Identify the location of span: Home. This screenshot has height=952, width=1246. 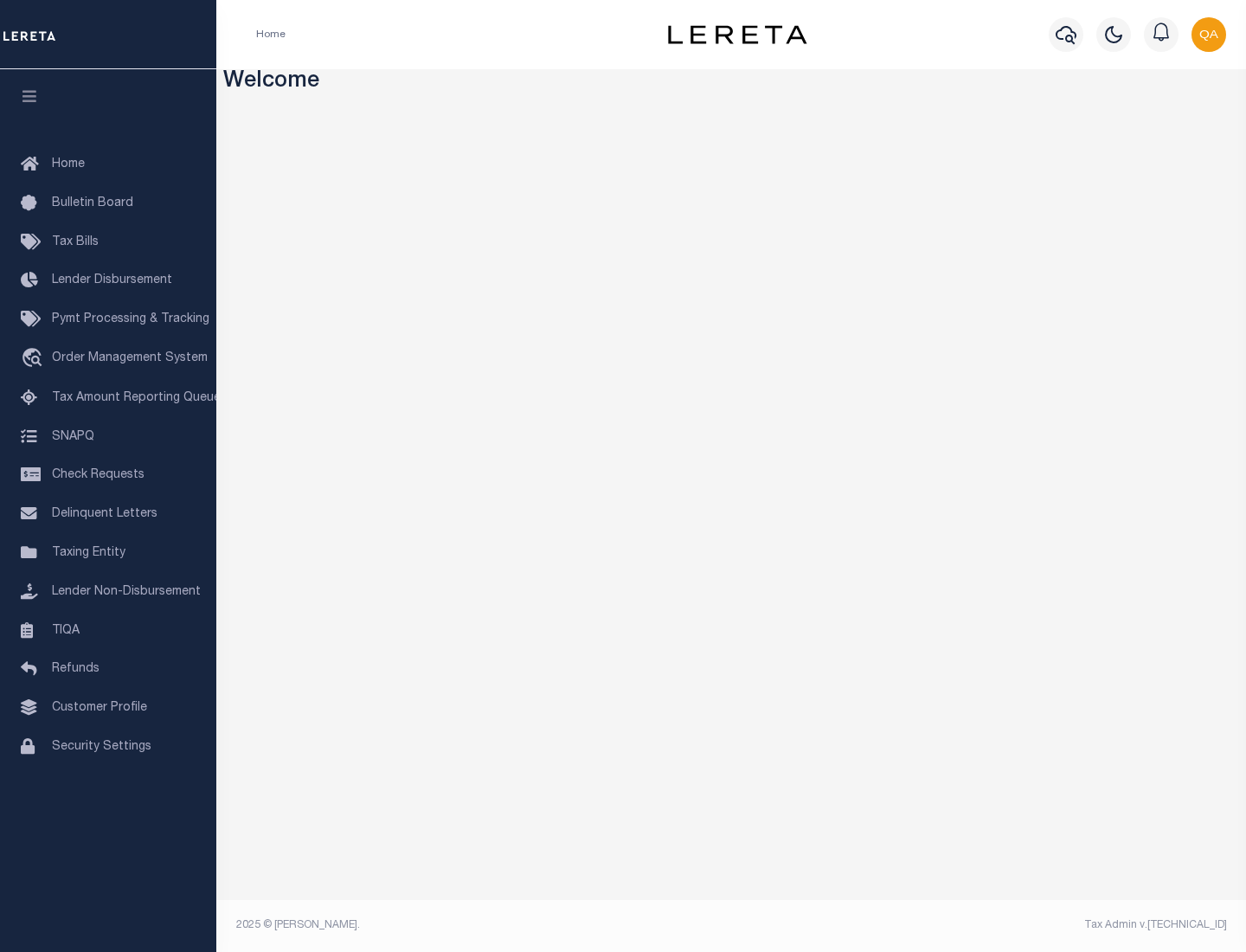
(68, 165).